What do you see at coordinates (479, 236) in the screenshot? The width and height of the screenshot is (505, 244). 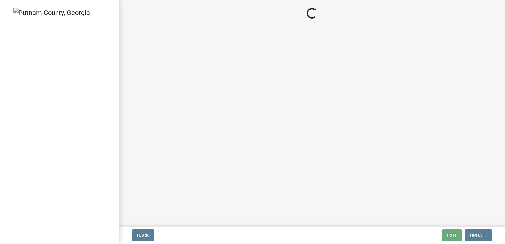 I see `button: Update` at bounding box center [479, 236].